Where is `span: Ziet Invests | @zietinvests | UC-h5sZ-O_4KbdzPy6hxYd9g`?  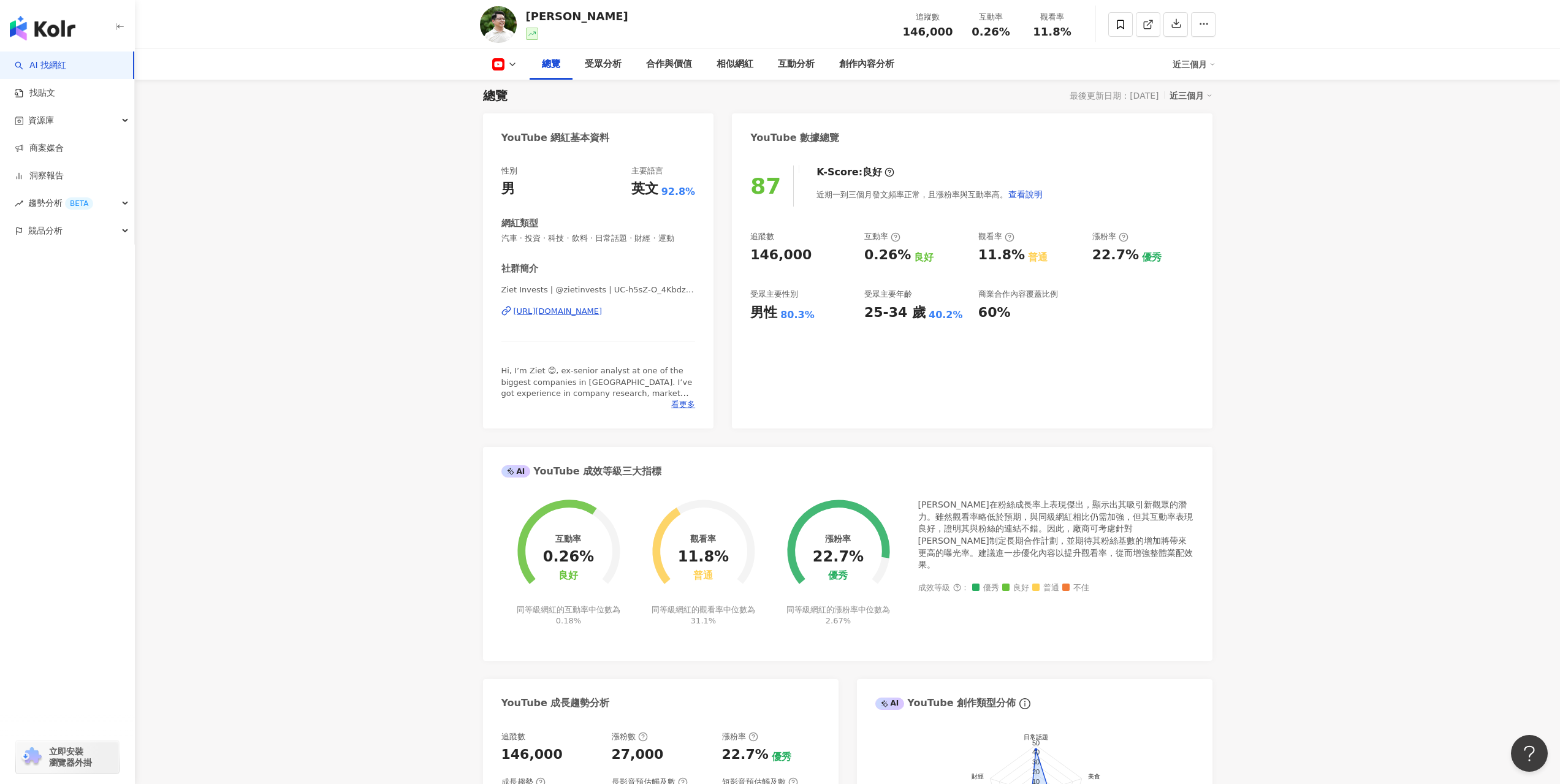 span: Ziet Invests | @zietinvests | UC-h5sZ-O_4KbdzPy6hxYd9g is located at coordinates (598, 290).